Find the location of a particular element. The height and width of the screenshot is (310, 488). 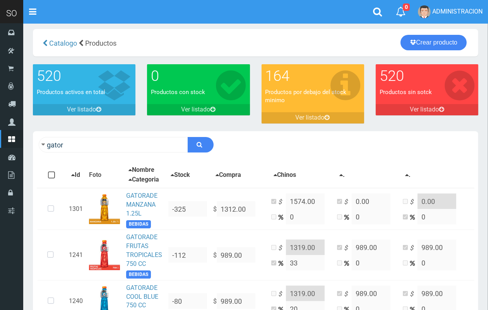

button: Id is located at coordinates (76, 175).